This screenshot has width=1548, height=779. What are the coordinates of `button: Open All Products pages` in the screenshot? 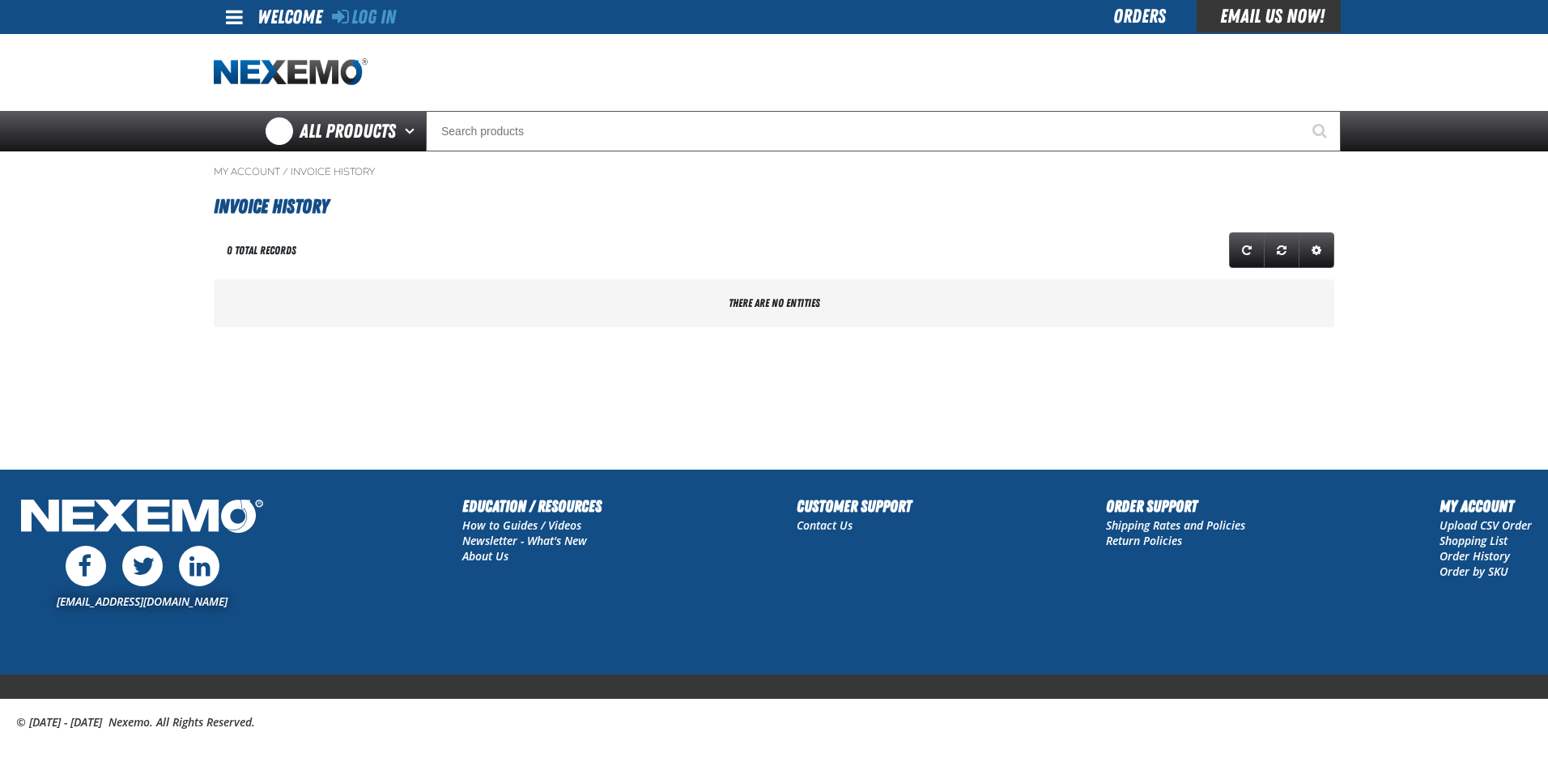 It's located at (412, 131).